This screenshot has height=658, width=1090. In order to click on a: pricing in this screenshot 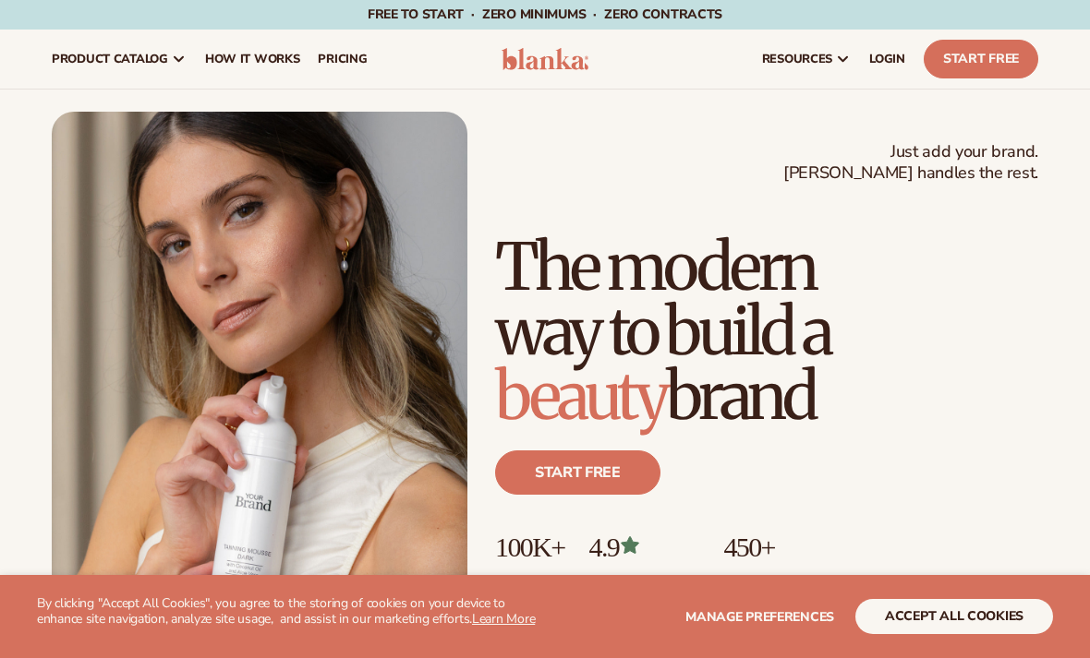, I will do `click(342, 59)`.